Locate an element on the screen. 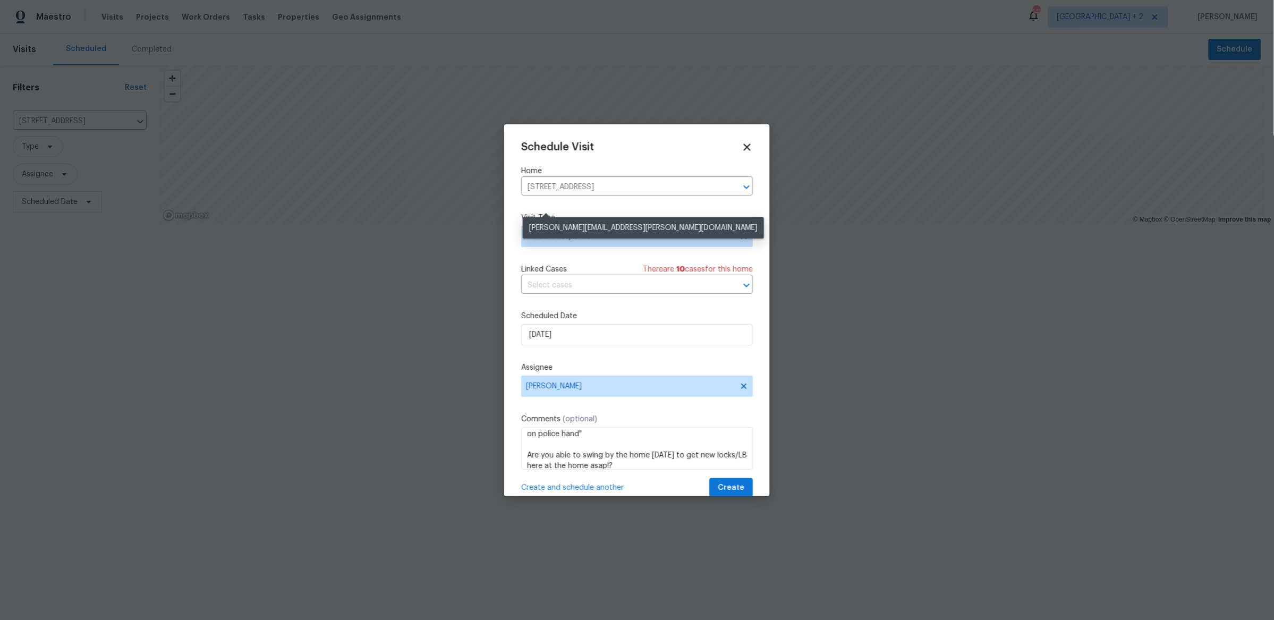 The width and height of the screenshot is (1274, 620). input: M/D/YYYY is located at coordinates (637, 335).